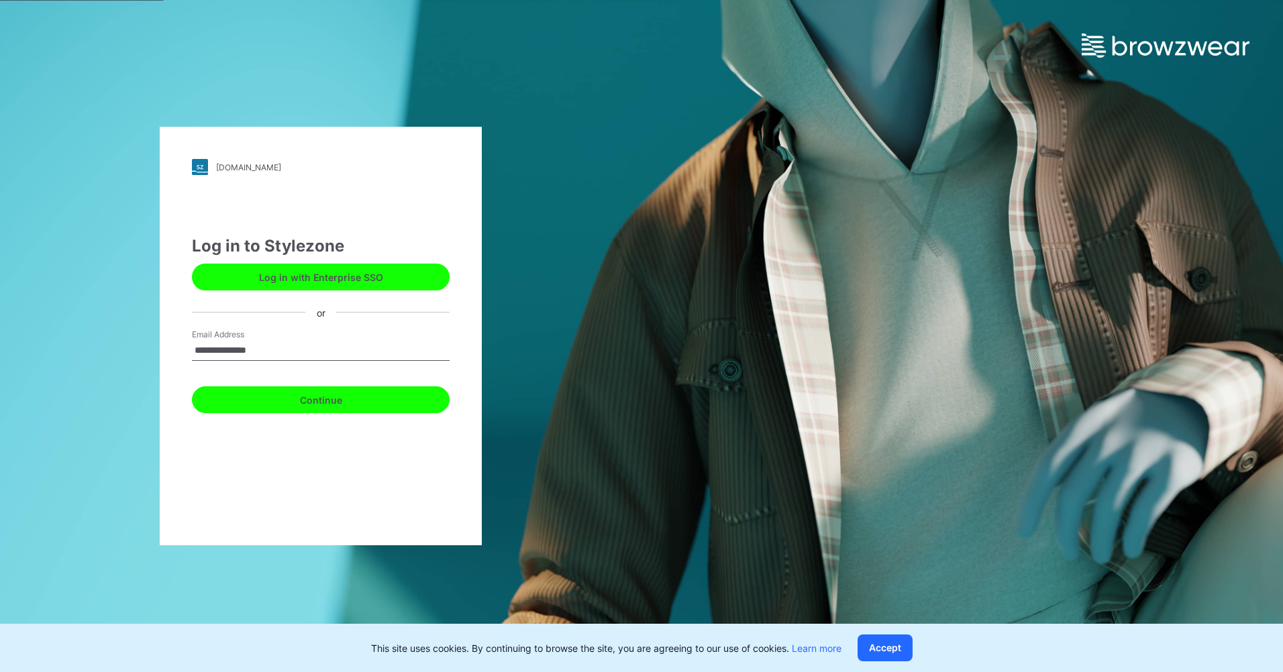 Image resolution: width=1283 pixels, height=672 pixels. Describe the element at coordinates (200, 167) in the screenshot. I see `img: stylezone-logo.562084cfcfab977791bfbf7441f1a819.svg` at that location.